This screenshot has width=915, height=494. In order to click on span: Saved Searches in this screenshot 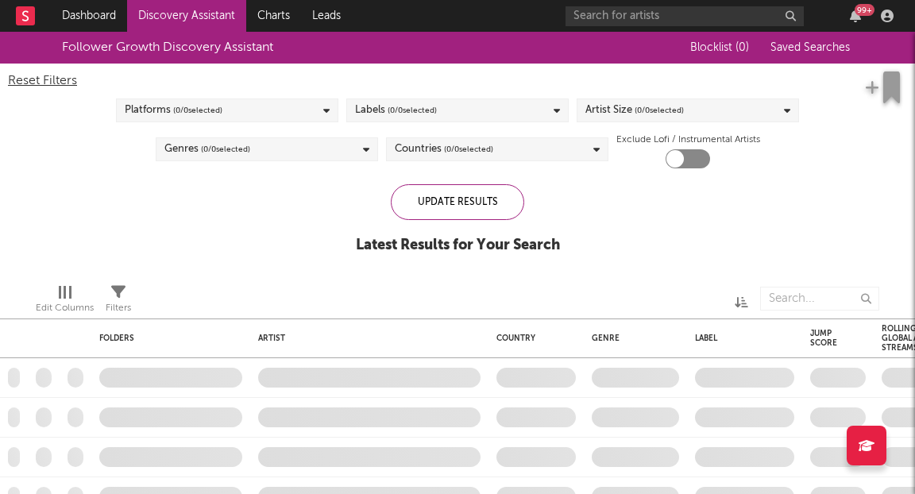, I will do `click(811, 48)`.